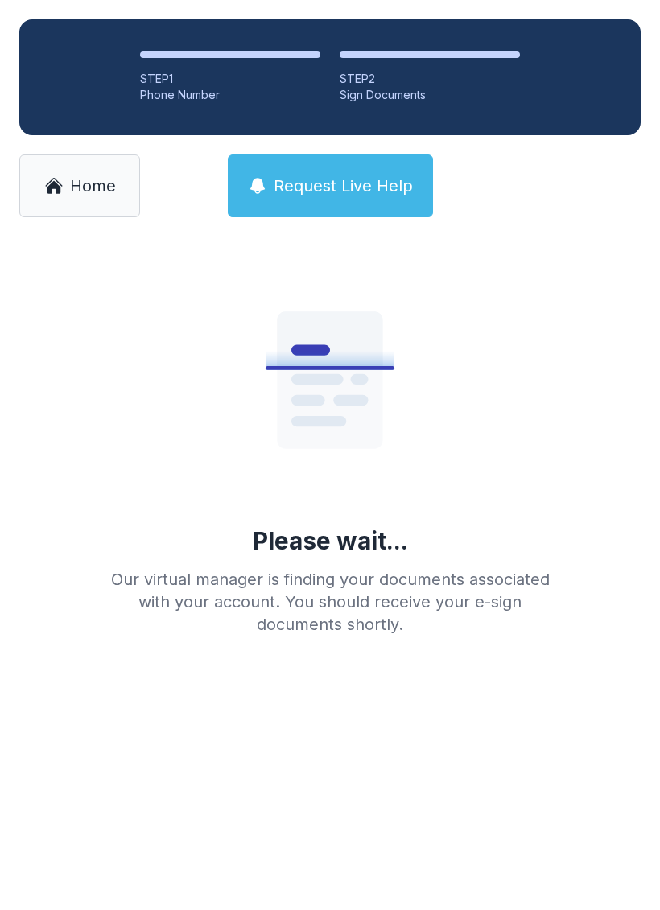 Image resolution: width=660 pixels, height=910 pixels. I want to click on span: Home, so click(92, 186).